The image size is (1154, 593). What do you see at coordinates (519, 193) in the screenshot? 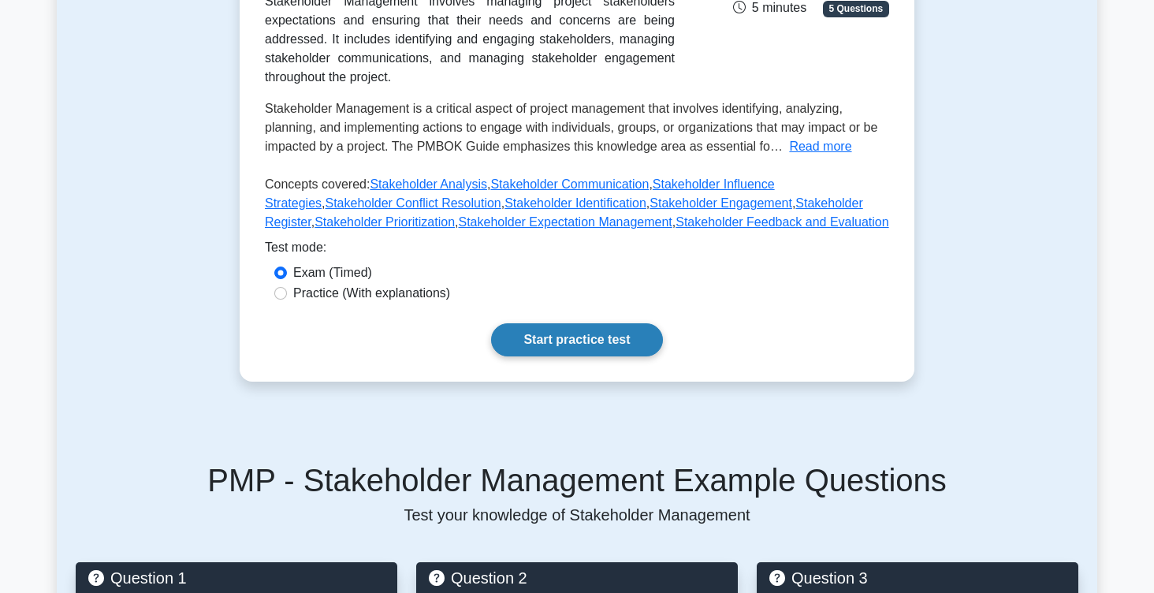
I see `a: Stakeholder Influence Strategies` at bounding box center [519, 193].